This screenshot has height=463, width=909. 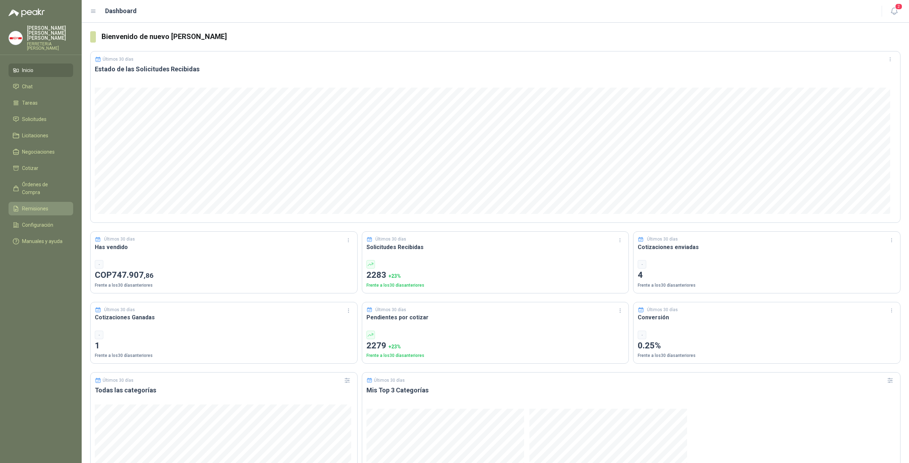 What do you see at coordinates (41, 103) in the screenshot?
I see `a: Tareas` at bounding box center [41, 103].